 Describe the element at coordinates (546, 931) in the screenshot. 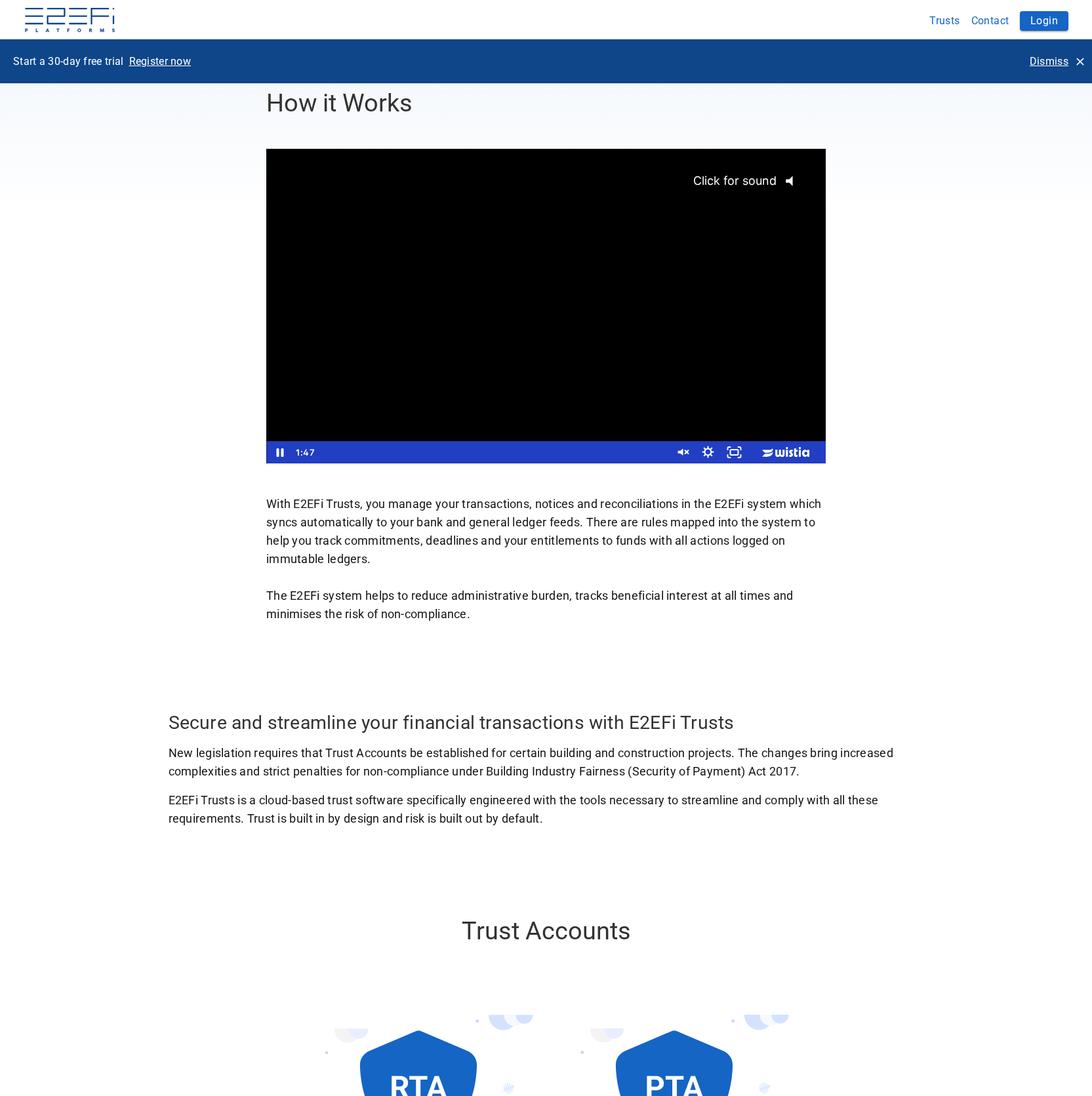

I see `h3: Trust Accounts` at that location.